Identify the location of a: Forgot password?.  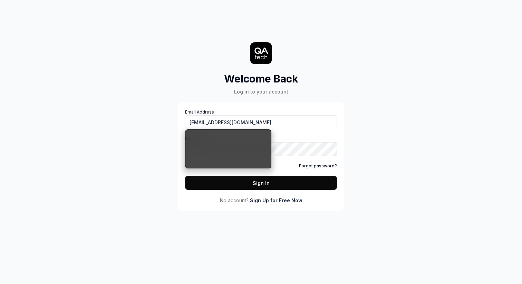
(318, 166).